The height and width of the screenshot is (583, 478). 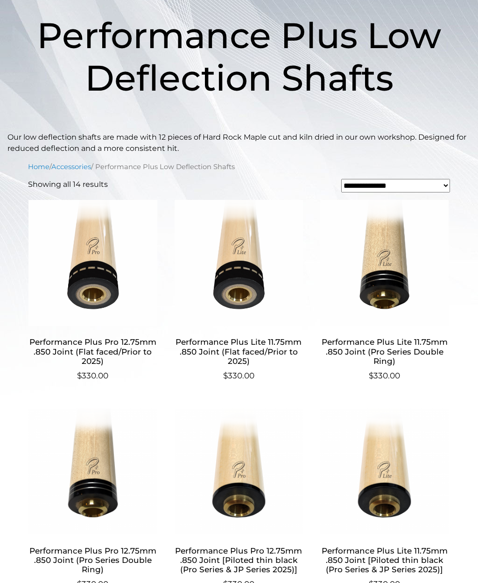 What do you see at coordinates (239, 57) in the screenshot?
I see `span: Performance Plus Low Deflection Shafts` at bounding box center [239, 57].